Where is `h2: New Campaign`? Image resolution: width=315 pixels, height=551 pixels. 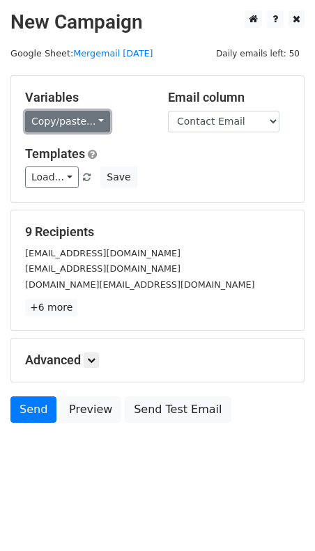
h2: New Campaign is located at coordinates (157, 22).